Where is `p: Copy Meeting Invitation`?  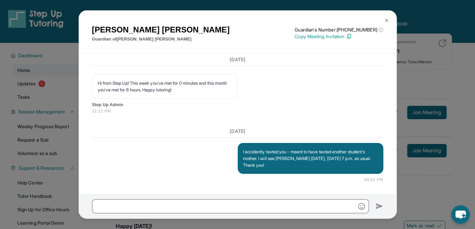 p: Copy Meeting Invitation is located at coordinates (339, 36).